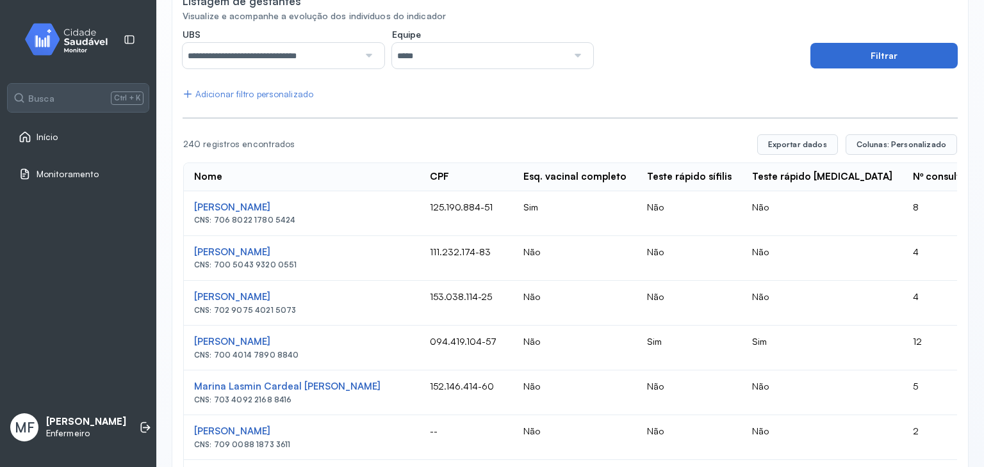  What do you see at coordinates (24, 428) in the screenshot?
I see `span: MF` at bounding box center [24, 428].